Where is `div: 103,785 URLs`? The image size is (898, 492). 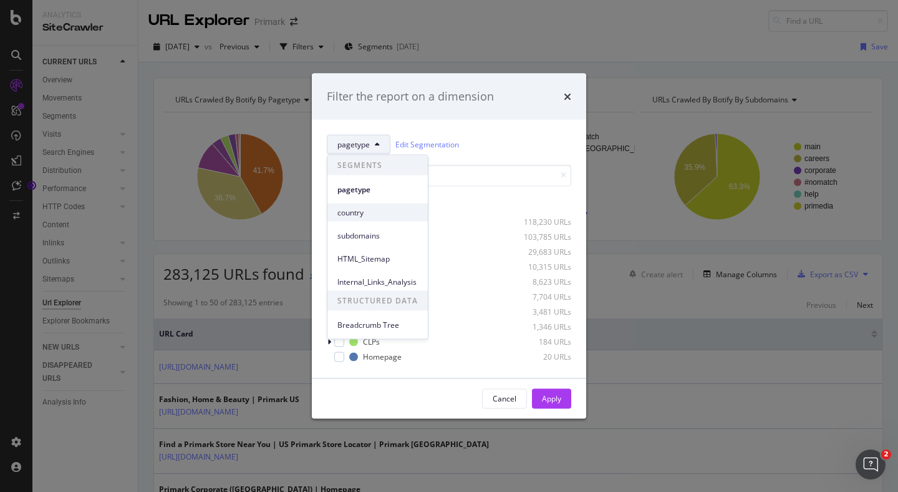
div: 103,785 URLs is located at coordinates (541, 236).